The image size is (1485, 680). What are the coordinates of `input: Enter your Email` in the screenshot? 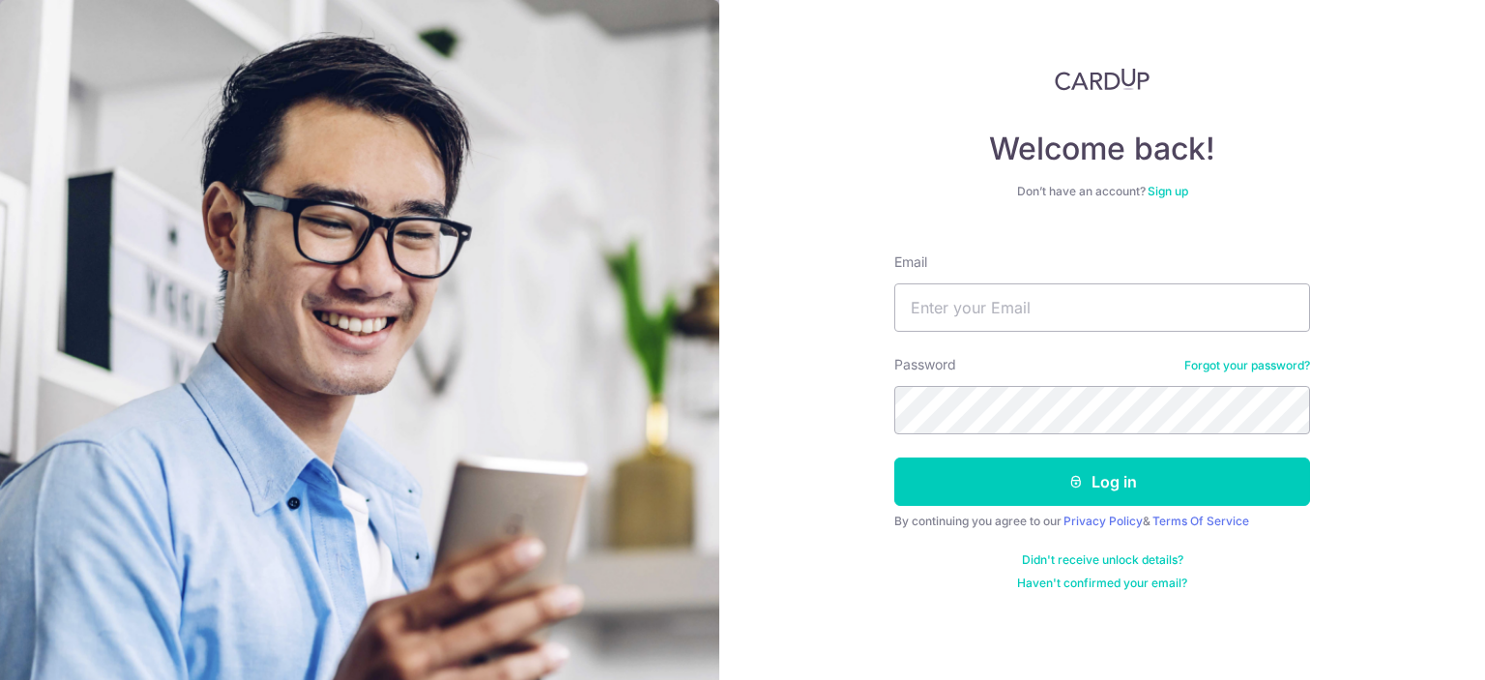 It's located at (1102, 308).